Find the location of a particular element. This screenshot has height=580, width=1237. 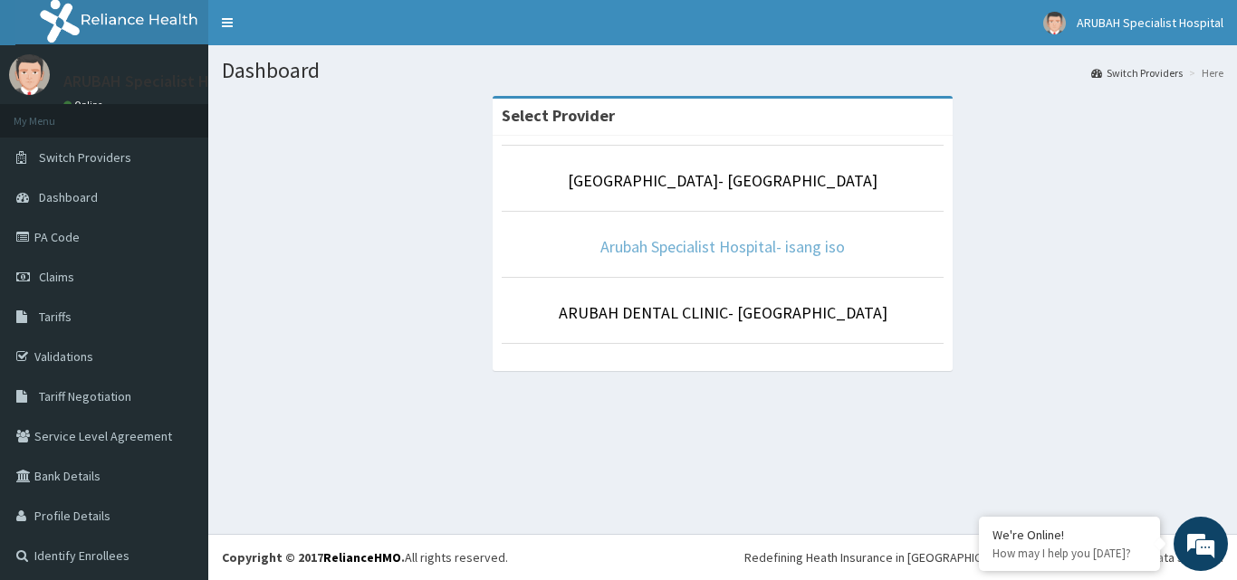

span: Dashboard is located at coordinates (68, 197).